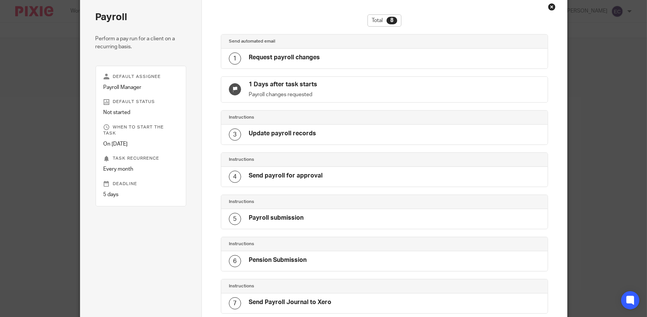  What do you see at coordinates (141, 195) in the screenshot?
I see `p: 5 days` at bounding box center [141, 195].